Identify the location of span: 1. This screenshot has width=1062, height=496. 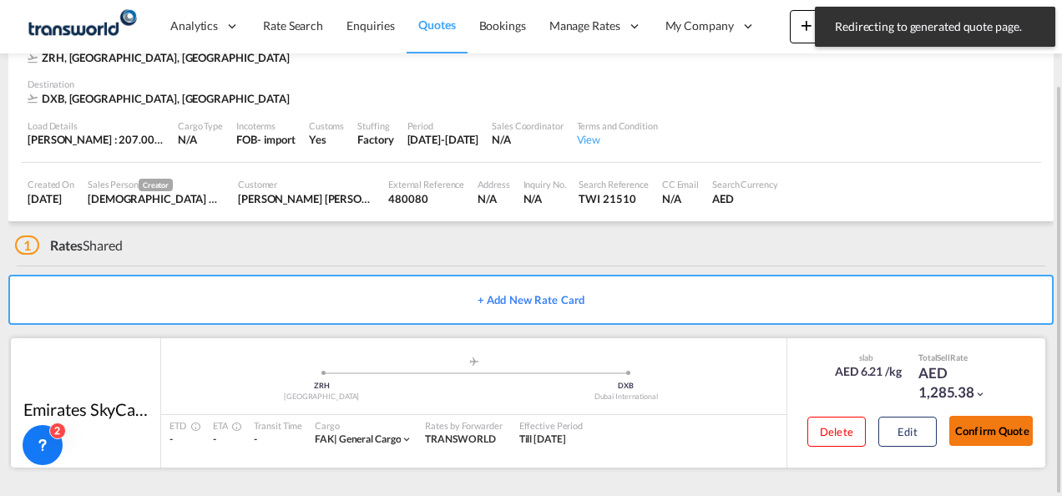
(27, 245).